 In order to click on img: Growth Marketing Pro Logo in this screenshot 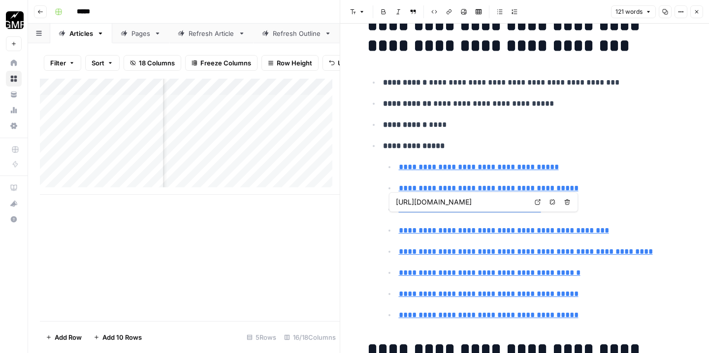, I will do `click(15, 20)`.